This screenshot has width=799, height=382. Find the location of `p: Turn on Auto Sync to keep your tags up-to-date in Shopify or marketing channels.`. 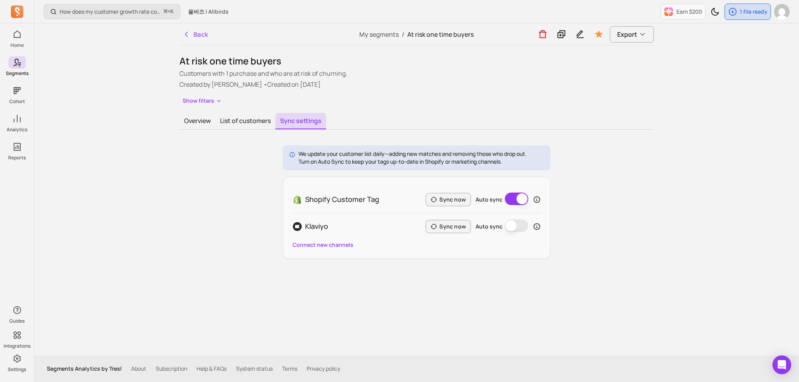

p: Turn on Auto Sync to keep your tags up-to-date in Shopify or marketing channels. is located at coordinates (413, 162).